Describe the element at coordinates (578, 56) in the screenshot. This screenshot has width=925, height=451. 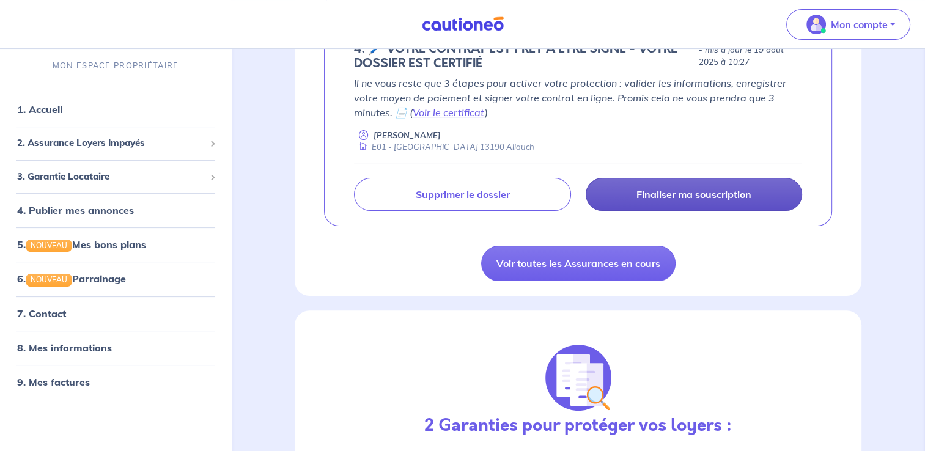
I see `div: state: CONTRACT-INFO-IN-PROGRESS, Context: NEW,CHOOSE-CERTIFICATE,RELATIONSHIP,LESSOR-DOCUMENTS` at that location.